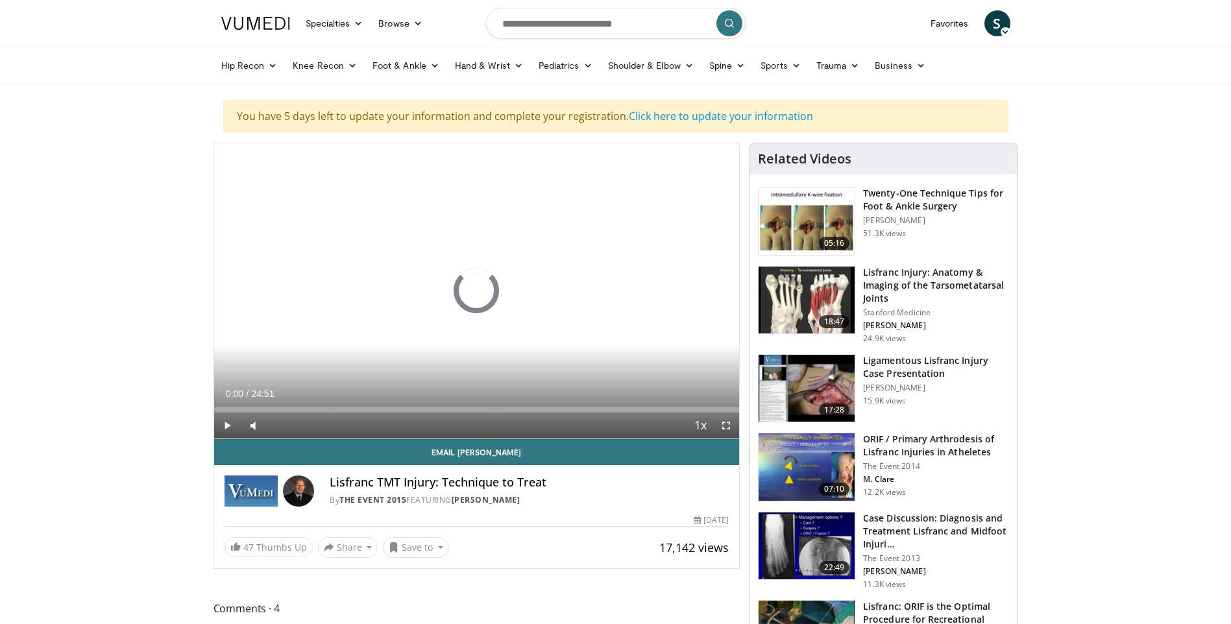 This screenshot has height=624, width=1231. I want to click on span: 22:49, so click(835, 568).